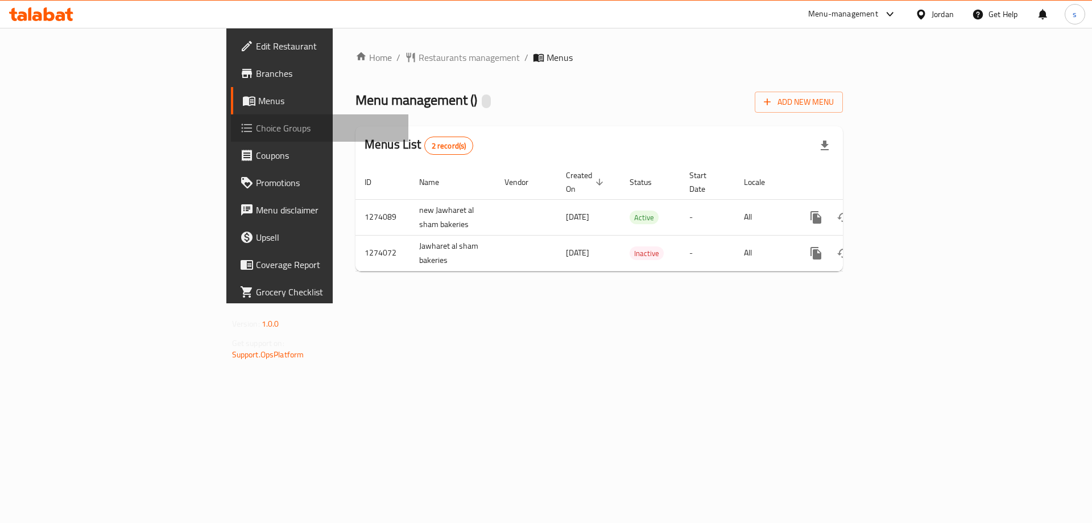  I want to click on td: Jawharet al sham bakeries, so click(453, 253).